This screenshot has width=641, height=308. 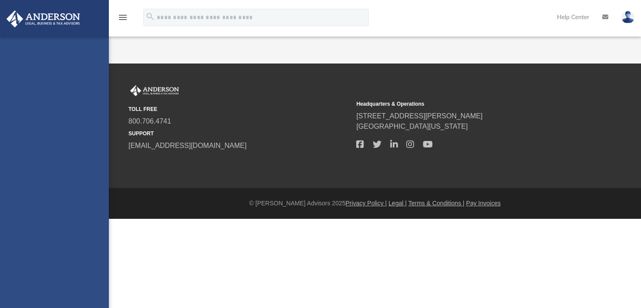 I want to click on small: SUPPORT, so click(x=239, y=134).